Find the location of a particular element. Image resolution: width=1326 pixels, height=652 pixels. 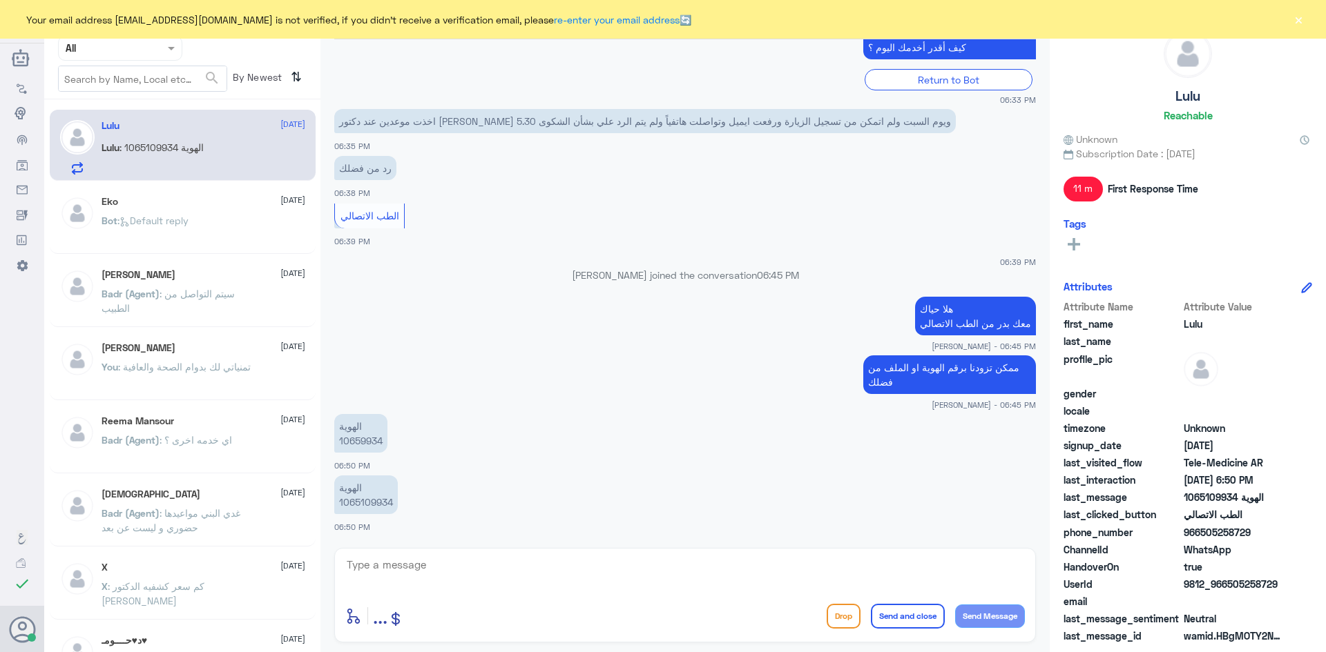

span: الطب الاتصالي is located at coordinates (369, 215).